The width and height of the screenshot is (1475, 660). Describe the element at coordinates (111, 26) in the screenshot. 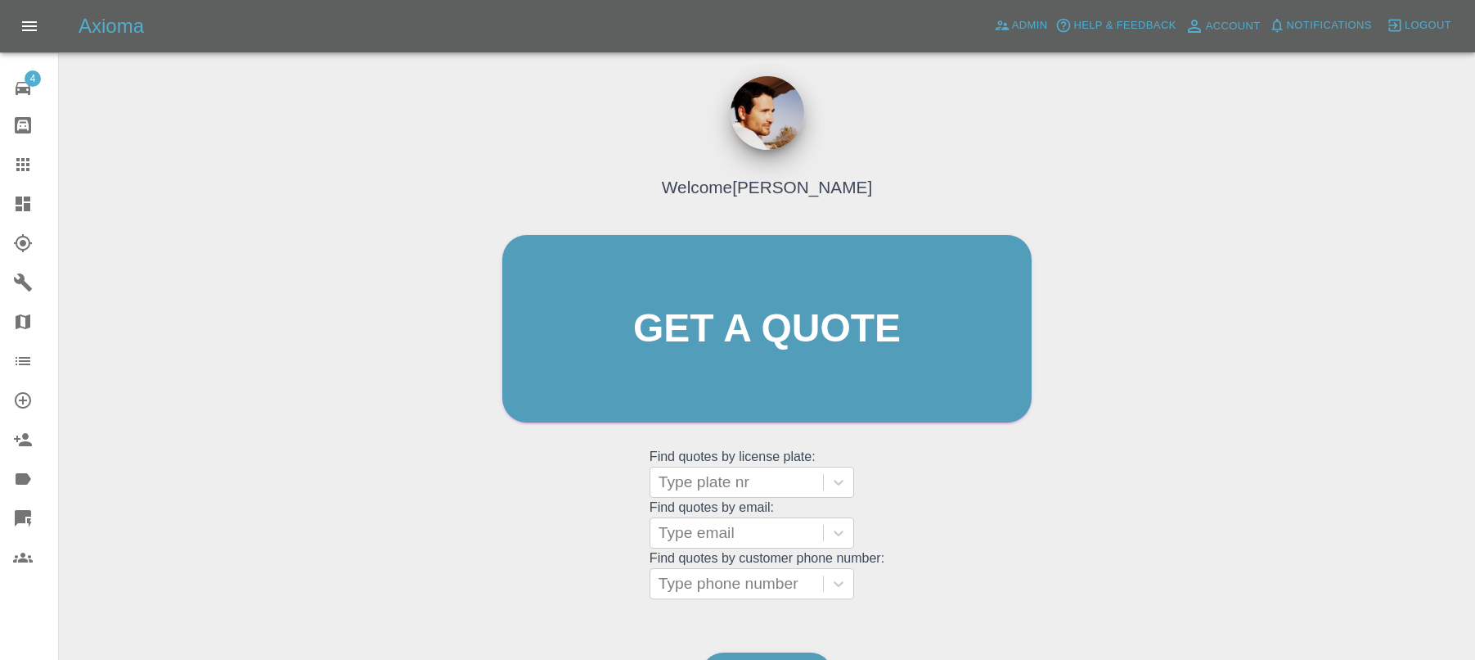

I see `h5: Axioma` at that location.